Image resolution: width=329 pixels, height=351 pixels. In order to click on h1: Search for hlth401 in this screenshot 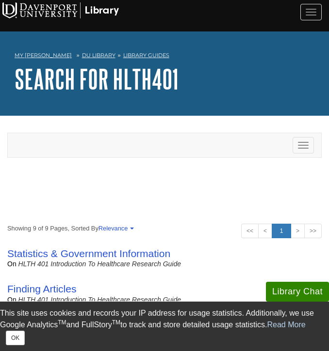, I will do `click(164, 79)`.